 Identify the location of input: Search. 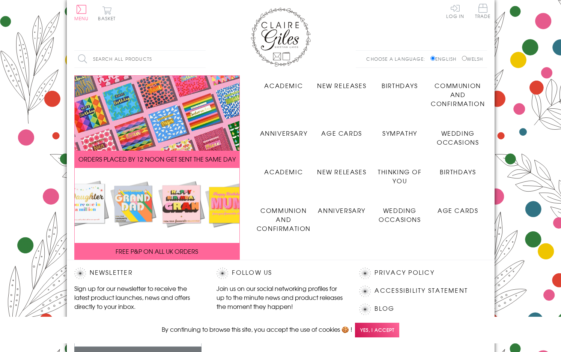
(202, 59).